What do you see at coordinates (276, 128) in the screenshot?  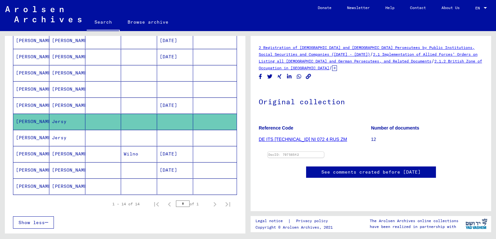 I see `b: Reference Code` at bounding box center [276, 128].